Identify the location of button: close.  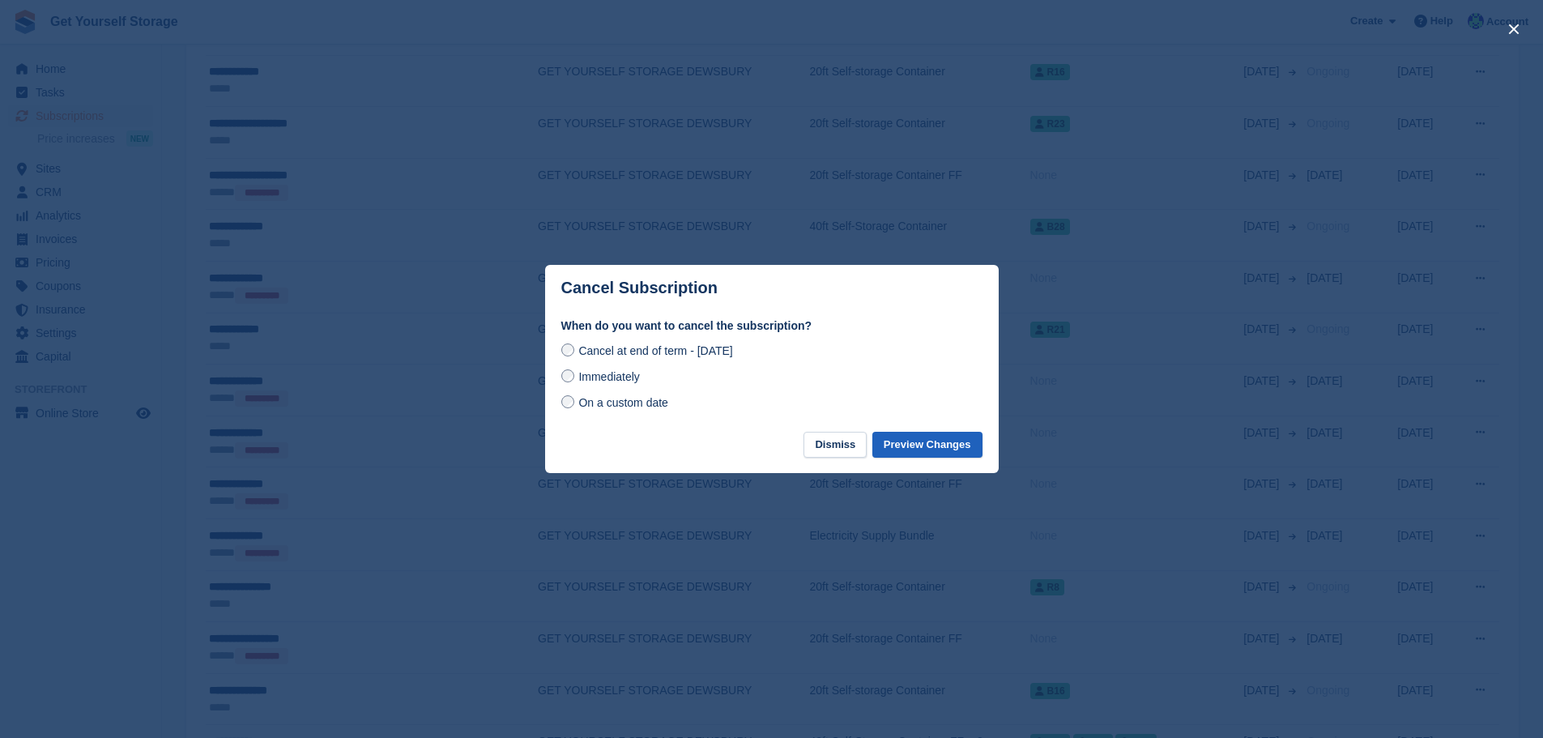
(1514, 29).